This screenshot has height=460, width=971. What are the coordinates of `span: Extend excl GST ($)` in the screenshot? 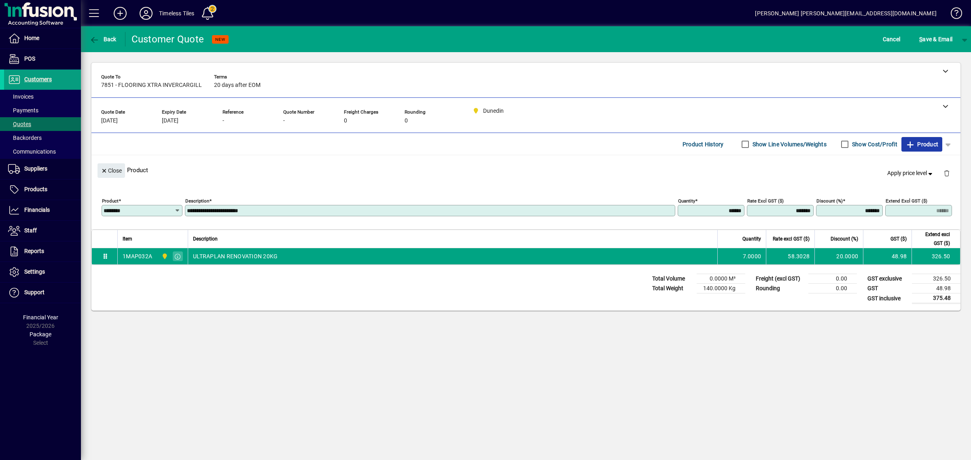 It's located at (933, 239).